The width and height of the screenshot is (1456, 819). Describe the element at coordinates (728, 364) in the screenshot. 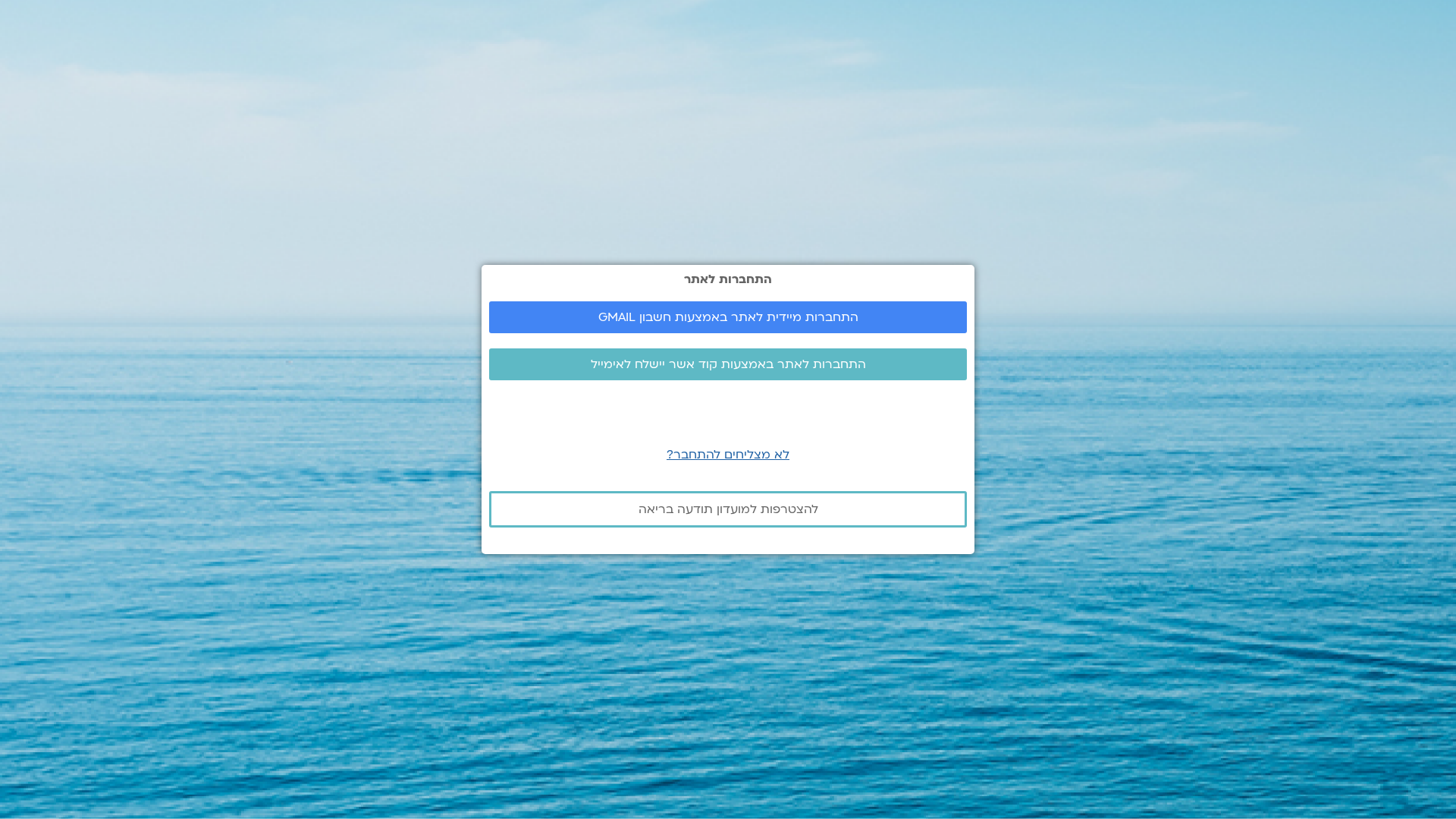

I see `span: התחברות לאתר באמצעות קוד אשר יישלח לאימייל` at that location.